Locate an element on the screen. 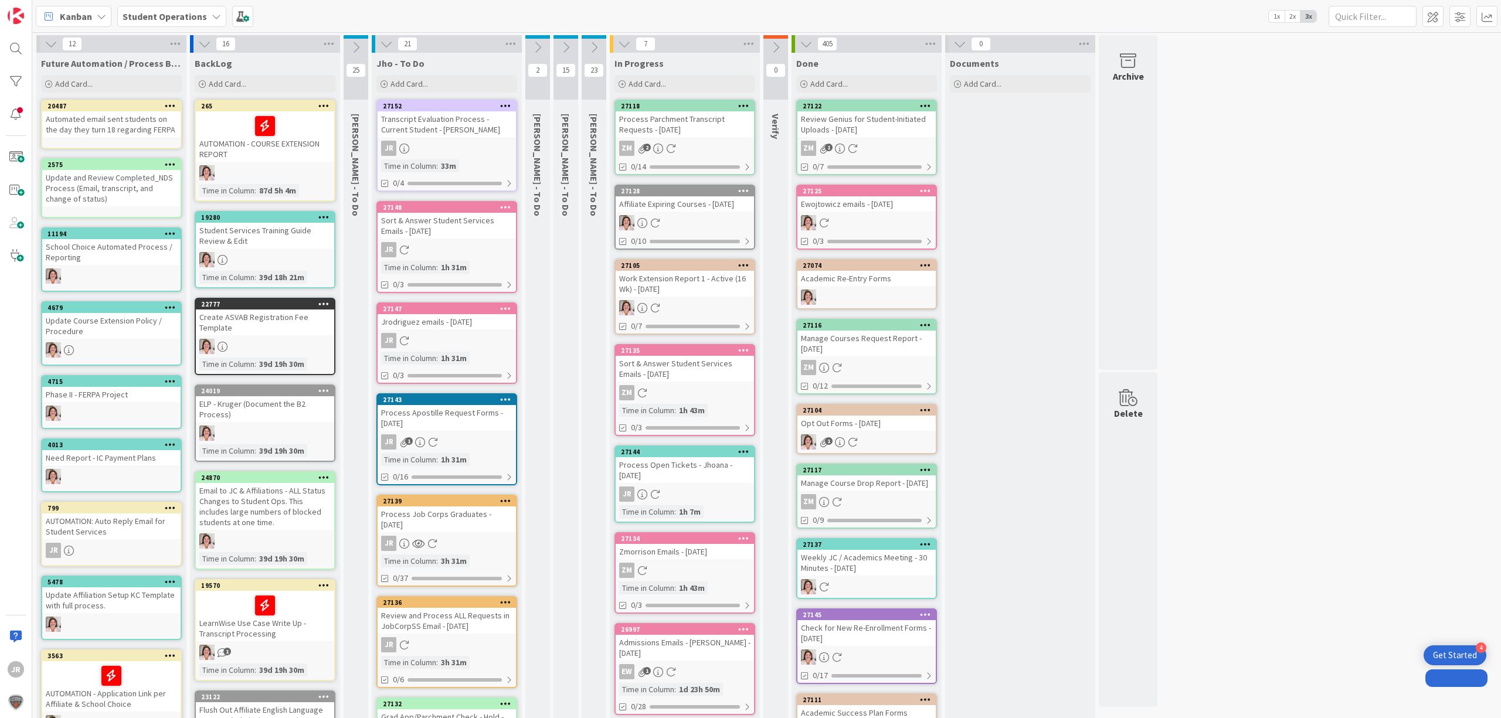 This screenshot has height=718, width=1501. div: 27128 is located at coordinates (687, 191).